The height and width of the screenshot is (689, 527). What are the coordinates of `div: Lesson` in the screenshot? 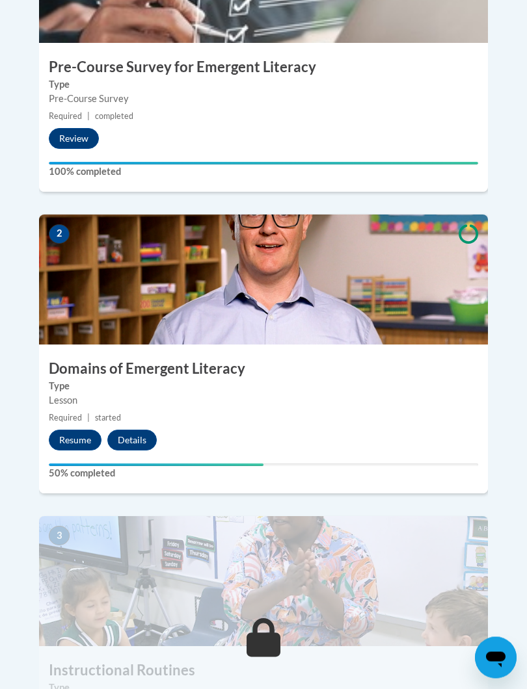 It's located at (263, 401).